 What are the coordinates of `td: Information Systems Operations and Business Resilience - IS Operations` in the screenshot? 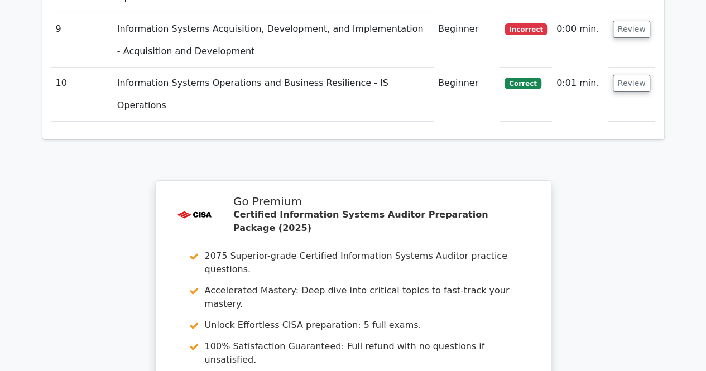 It's located at (273, 94).